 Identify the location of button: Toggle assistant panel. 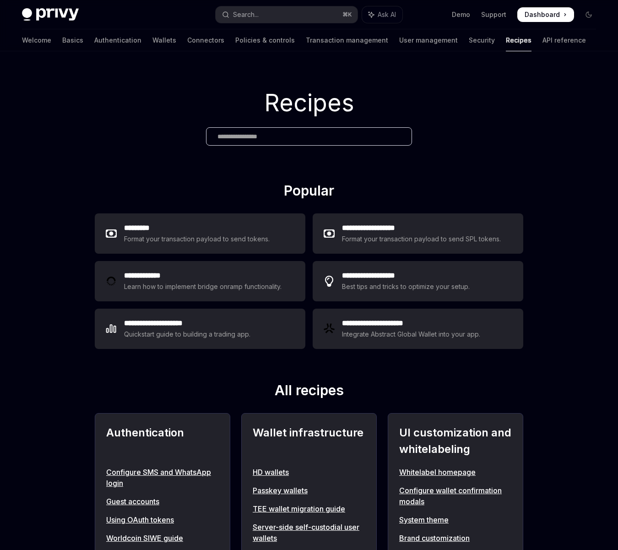
(382, 15).